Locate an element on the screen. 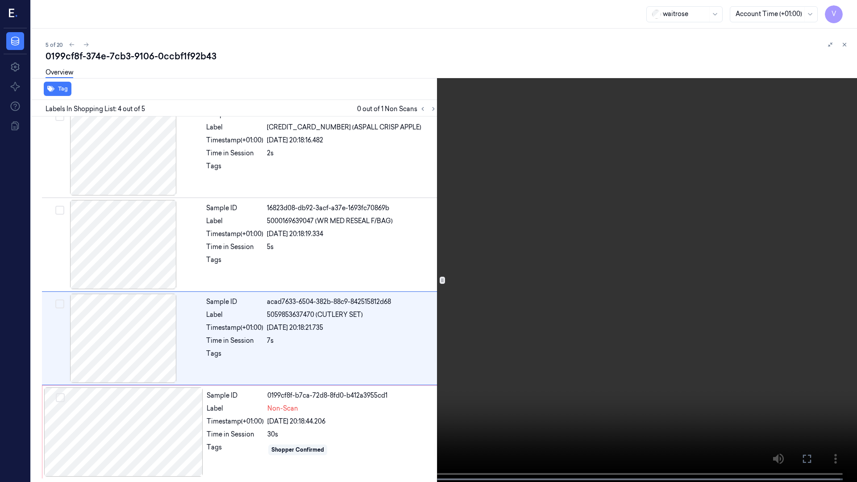 Image resolution: width=857 pixels, height=482 pixels. div: 30s is located at coordinates (352, 434).